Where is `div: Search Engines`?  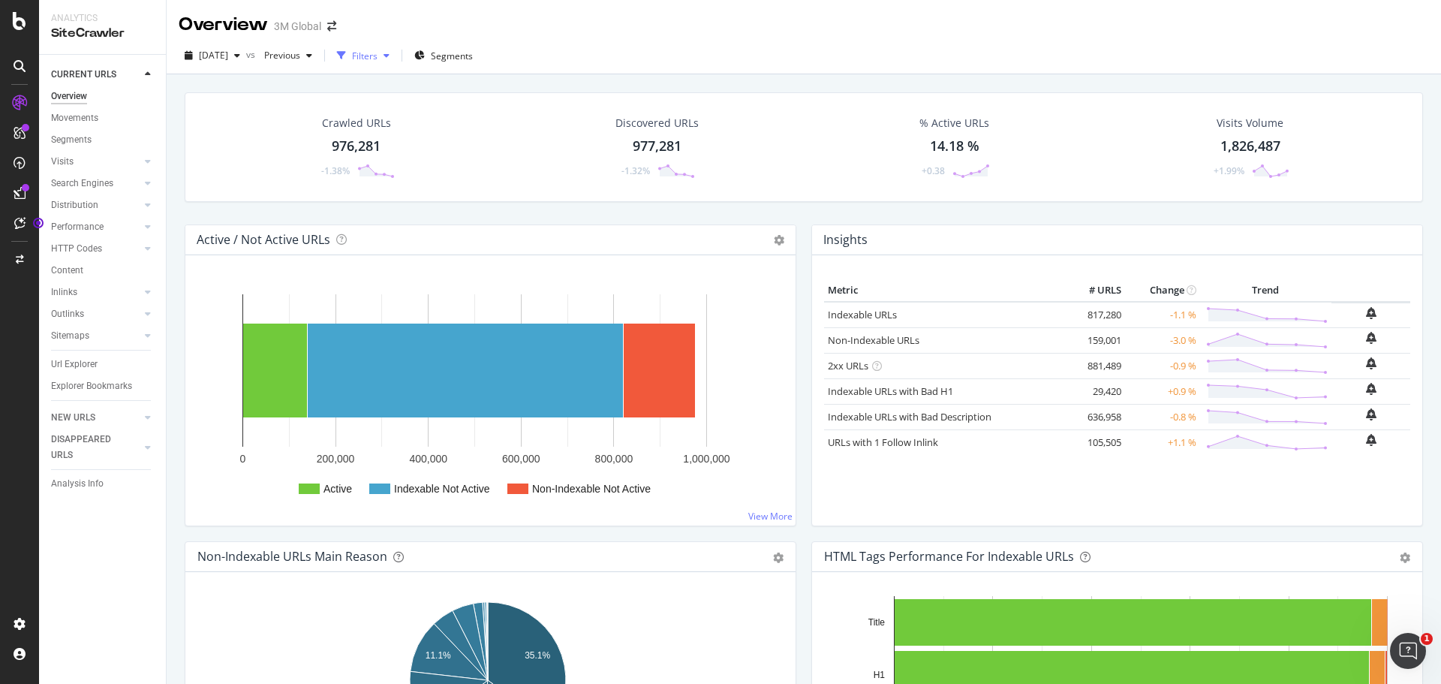
div: Search Engines is located at coordinates (82, 183).